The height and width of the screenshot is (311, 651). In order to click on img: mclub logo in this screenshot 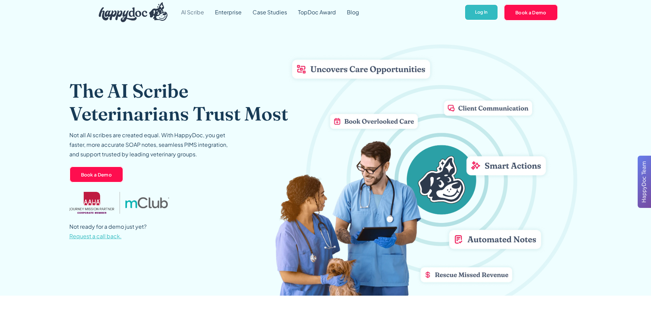, I will do `click(147, 203)`.